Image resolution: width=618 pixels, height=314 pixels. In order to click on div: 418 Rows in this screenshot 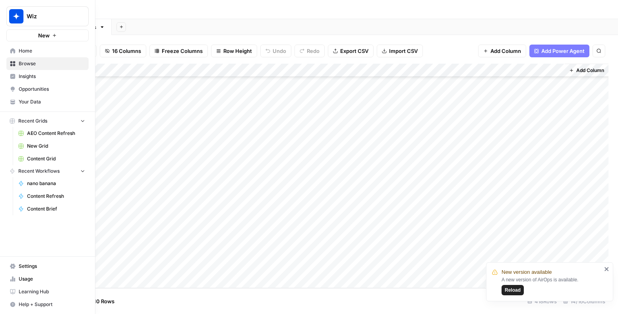, I will do `click(542, 301)`.